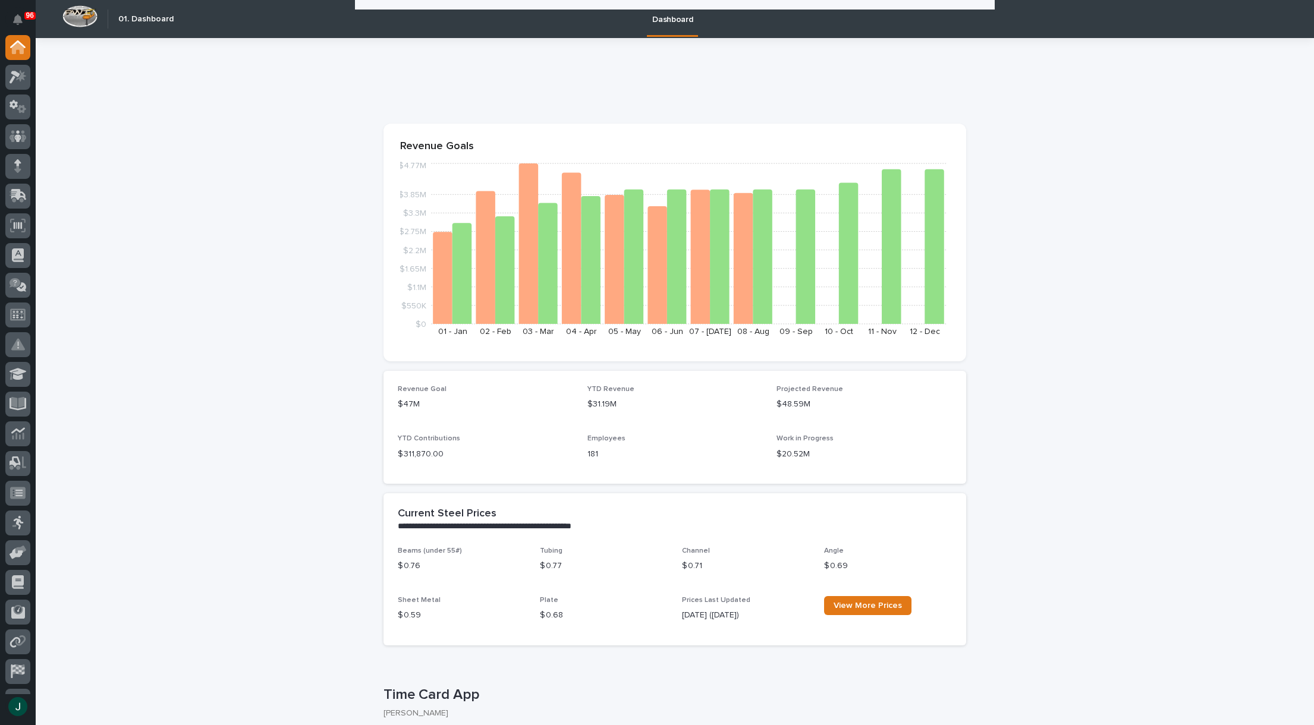 The height and width of the screenshot is (725, 1314). What do you see at coordinates (675, 404) in the screenshot?
I see `p: $31.19M` at bounding box center [675, 404].